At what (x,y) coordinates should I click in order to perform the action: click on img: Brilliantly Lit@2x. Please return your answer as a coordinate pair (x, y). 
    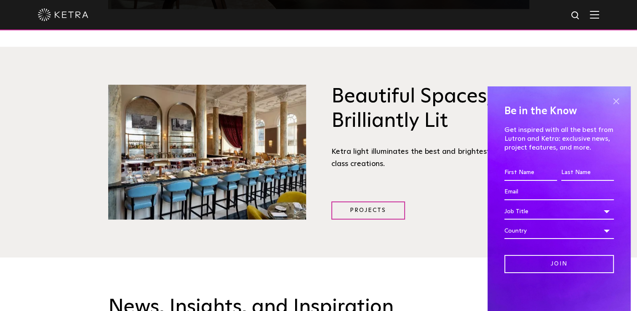
    Looking at the image, I should click on (207, 152).